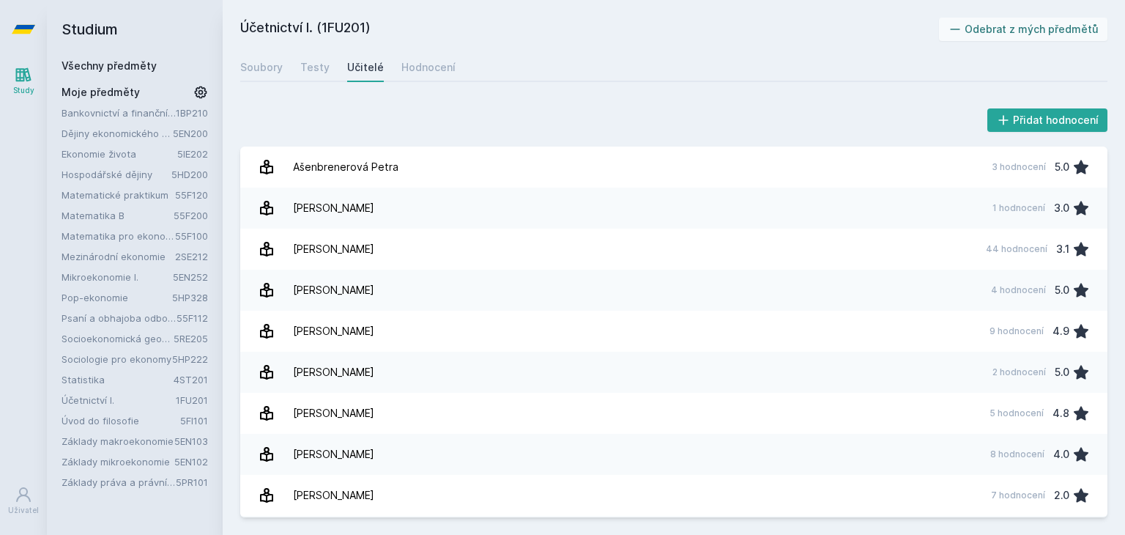  Describe the element at coordinates (192, 113) in the screenshot. I see `a: 1BP210` at that location.